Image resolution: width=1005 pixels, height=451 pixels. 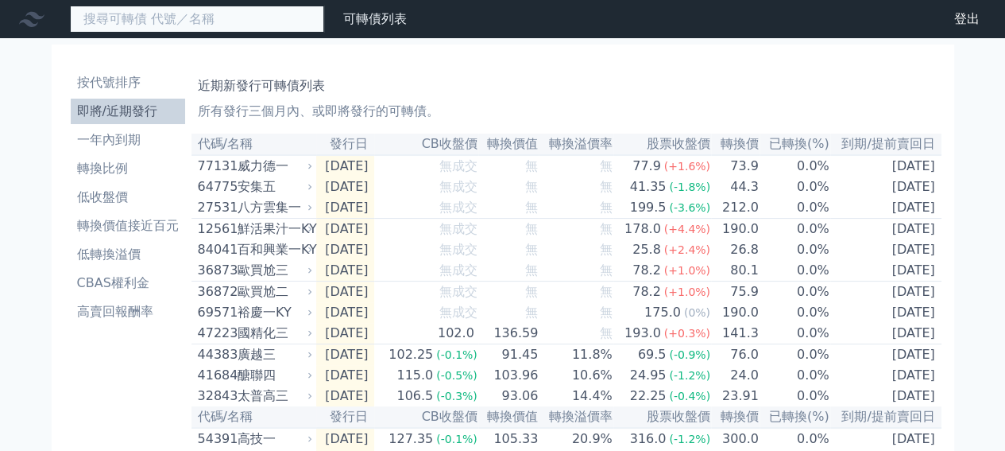 I want to click on td: 10.6%, so click(x=575, y=375).